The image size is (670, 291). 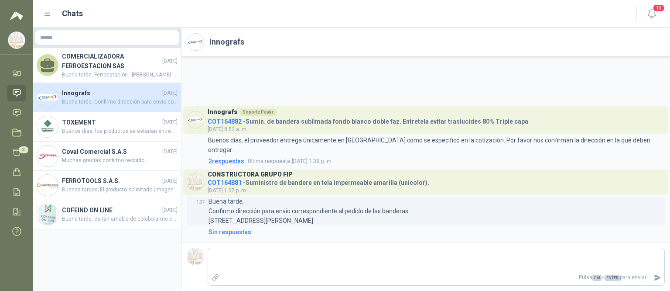 I want to click on a: 3, so click(x=17, y=152).